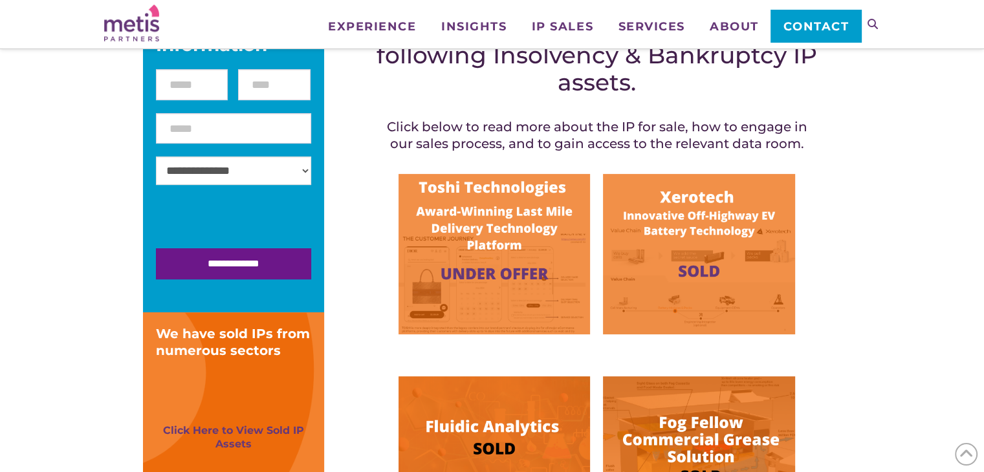 The image size is (984, 472). Describe the element at coordinates (372, 27) in the screenshot. I see `span: Experience` at that location.